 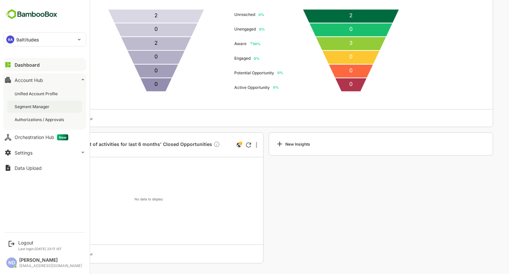 I want to click on ul: Engaged, so click(x=224, y=58).